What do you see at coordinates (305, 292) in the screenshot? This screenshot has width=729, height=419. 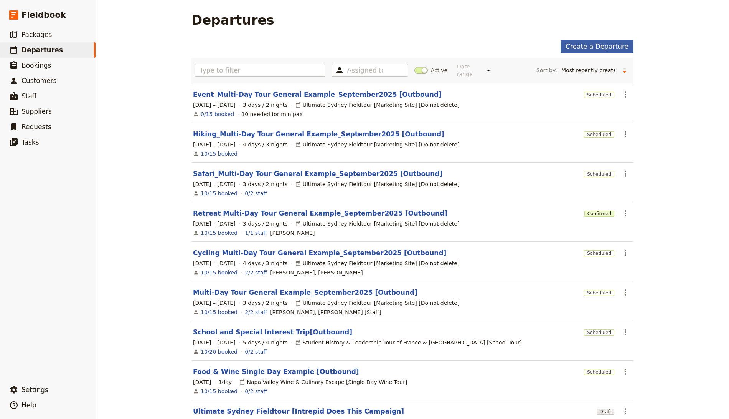 I see `a: Multi-Day Tour General Example_September2025 [Outbound]` at bounding box center [305, 292].